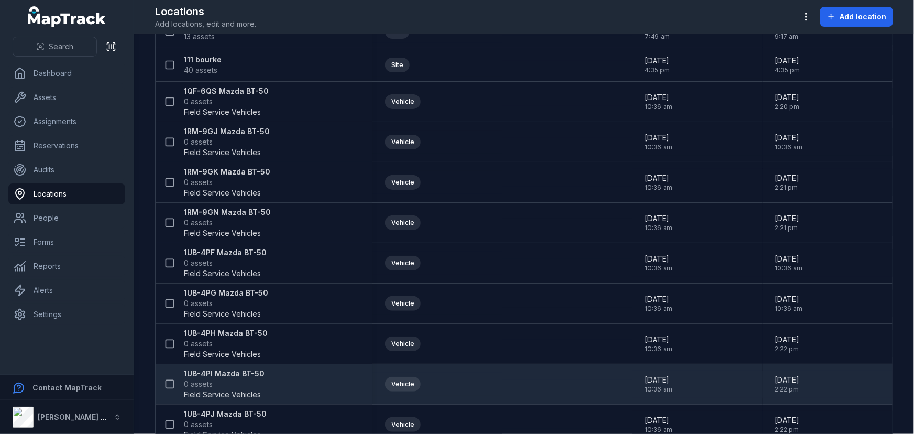 This screenshot has height=434, width=914. I want to click on strong: 1QF-6QS Mazda BT-50, so click(226, 91).